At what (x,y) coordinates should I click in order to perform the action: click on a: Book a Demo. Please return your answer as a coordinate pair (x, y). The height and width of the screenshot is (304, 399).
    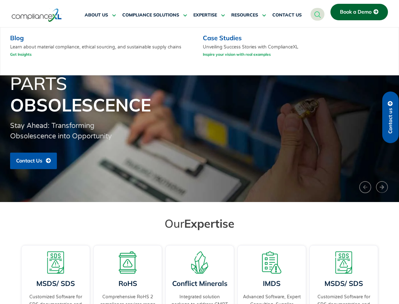
    Looking at the image, I should click on (360, 12).